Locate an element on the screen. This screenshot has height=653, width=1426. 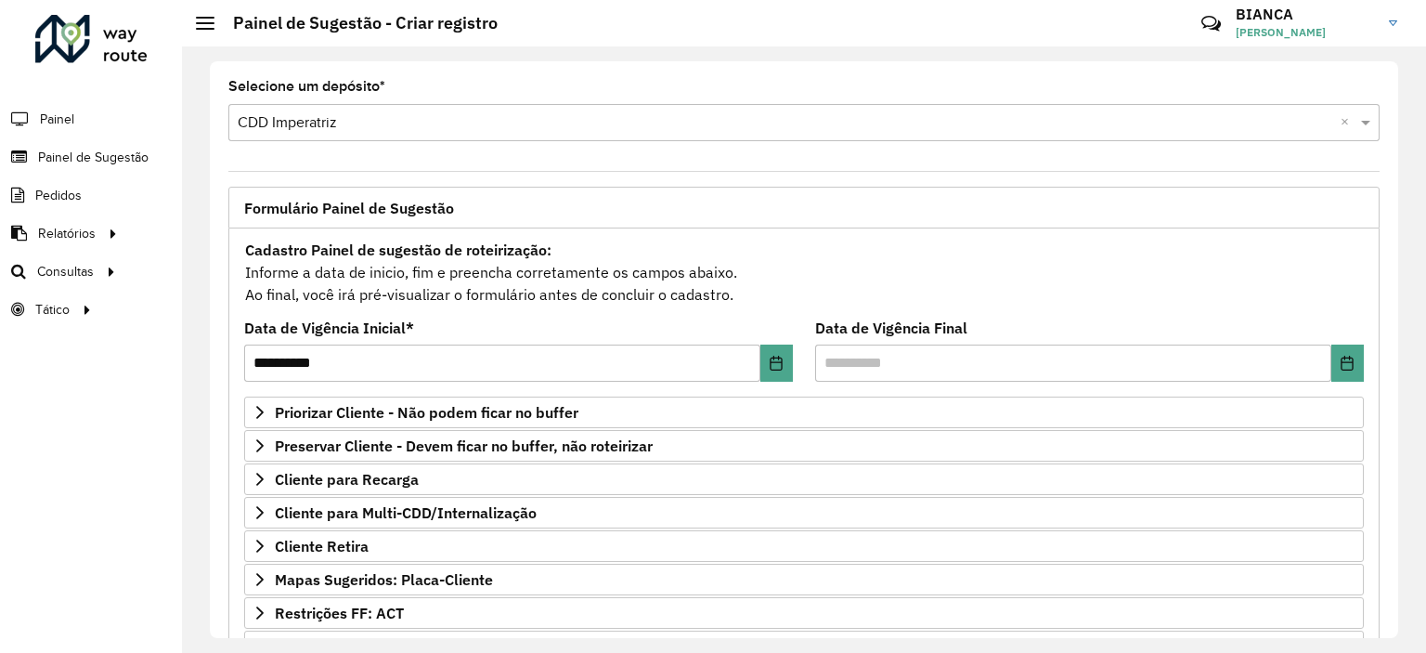
label: Data de Vigência Final is located at coordinates (891, 328).